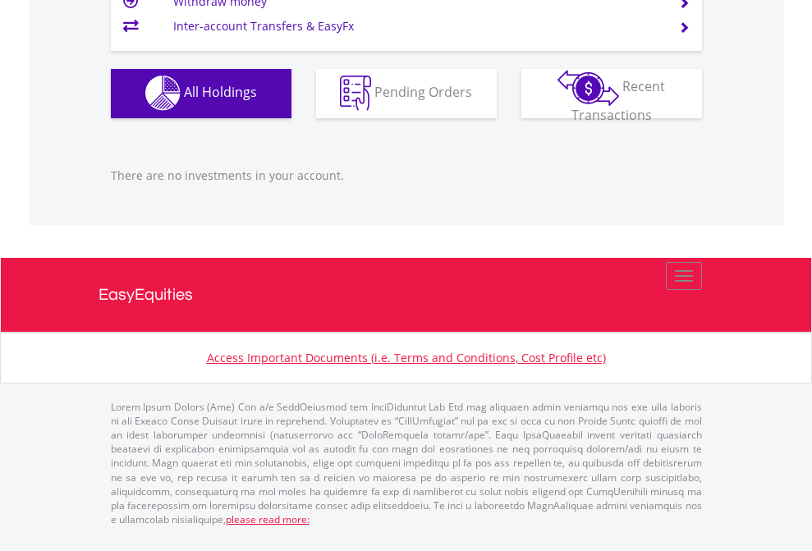 The height and width of the screenshot is (551, 812). Describe the element at coordinates (588, 88) in the screenshot. I see `img: transactions-zar-wht.png` at that location.